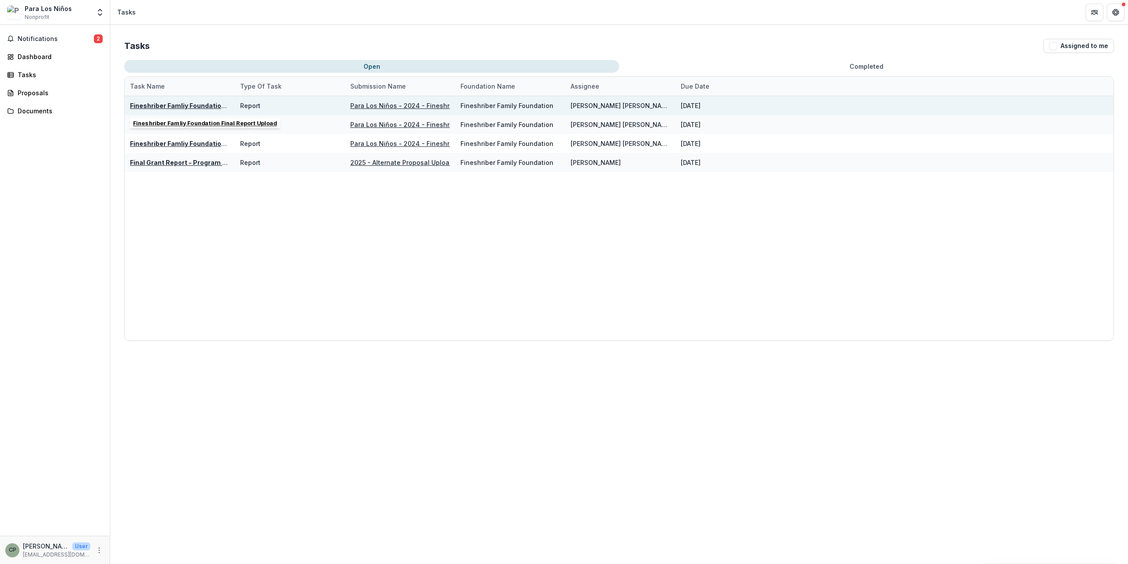 The height and width of the screenshot is (564, 1128). Describe the element at coordinates (137, 46) in the screenshot. I see `h2: Tasks` at that location.